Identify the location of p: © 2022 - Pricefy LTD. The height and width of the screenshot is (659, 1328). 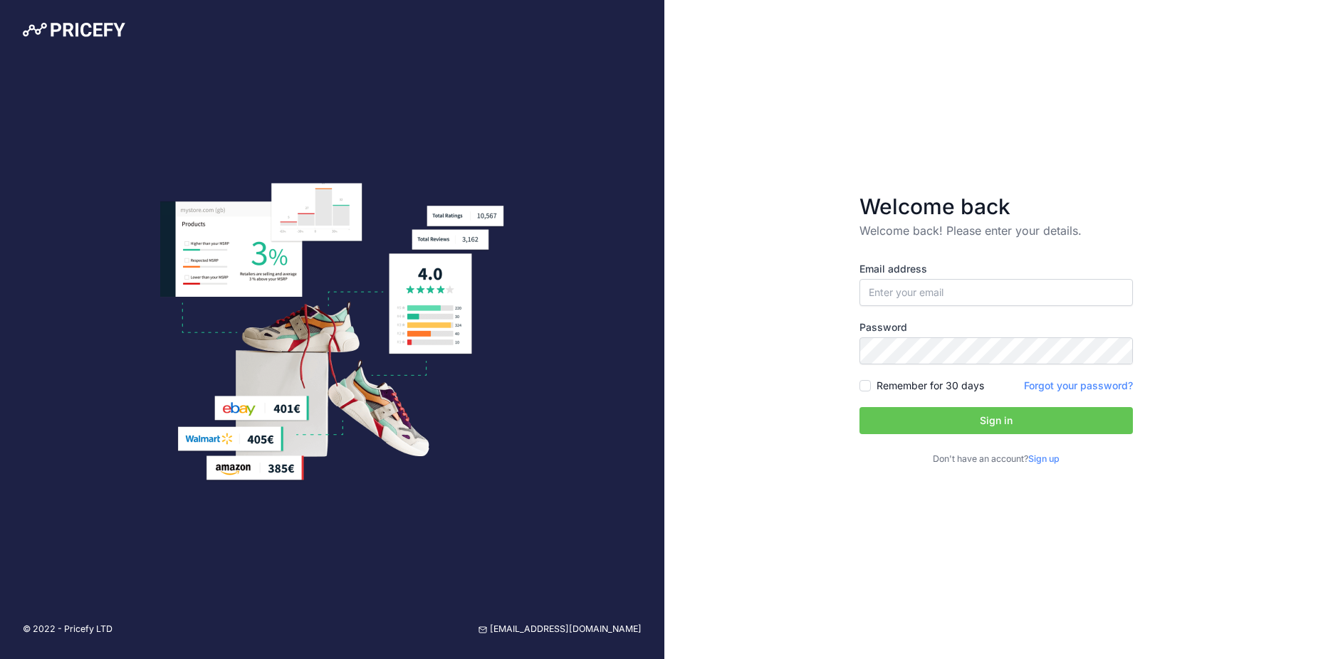
(68, 629).